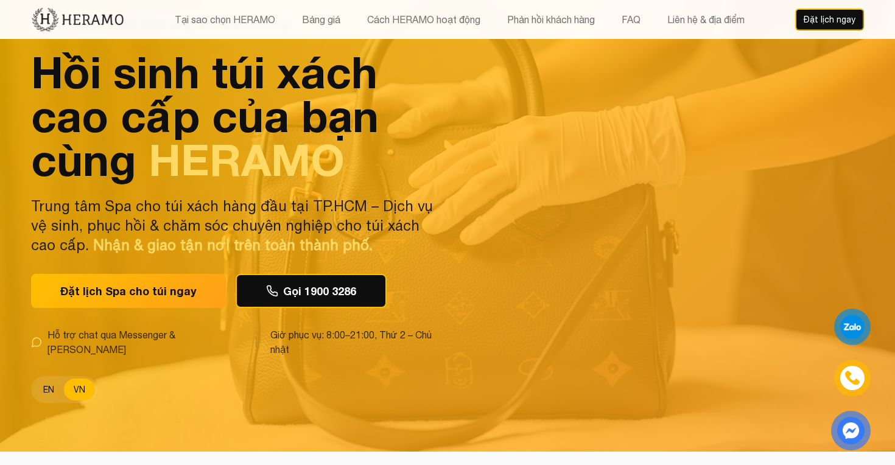 This screenshot has width=895, height=465. What do you see at coordinates (321, 19) in the screenshot?
I see `button: Bảng giá` at bounding box center [321, 19].